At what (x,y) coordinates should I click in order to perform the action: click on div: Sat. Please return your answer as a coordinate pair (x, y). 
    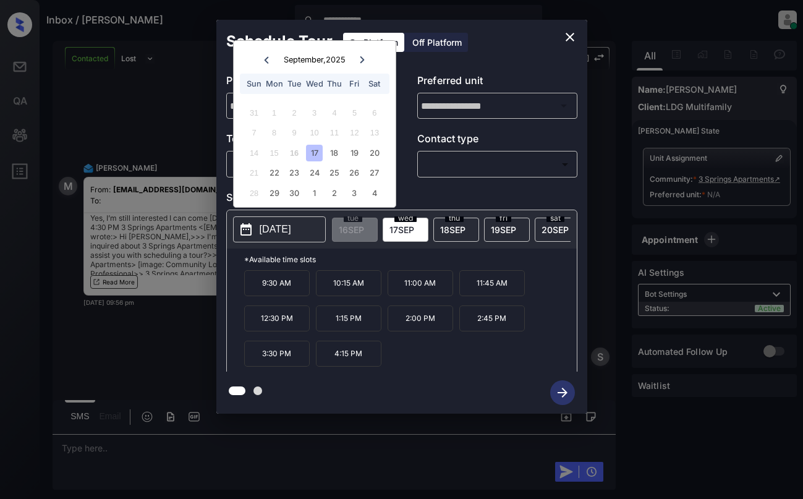
    Looking at the image, I should click on (374, 83).